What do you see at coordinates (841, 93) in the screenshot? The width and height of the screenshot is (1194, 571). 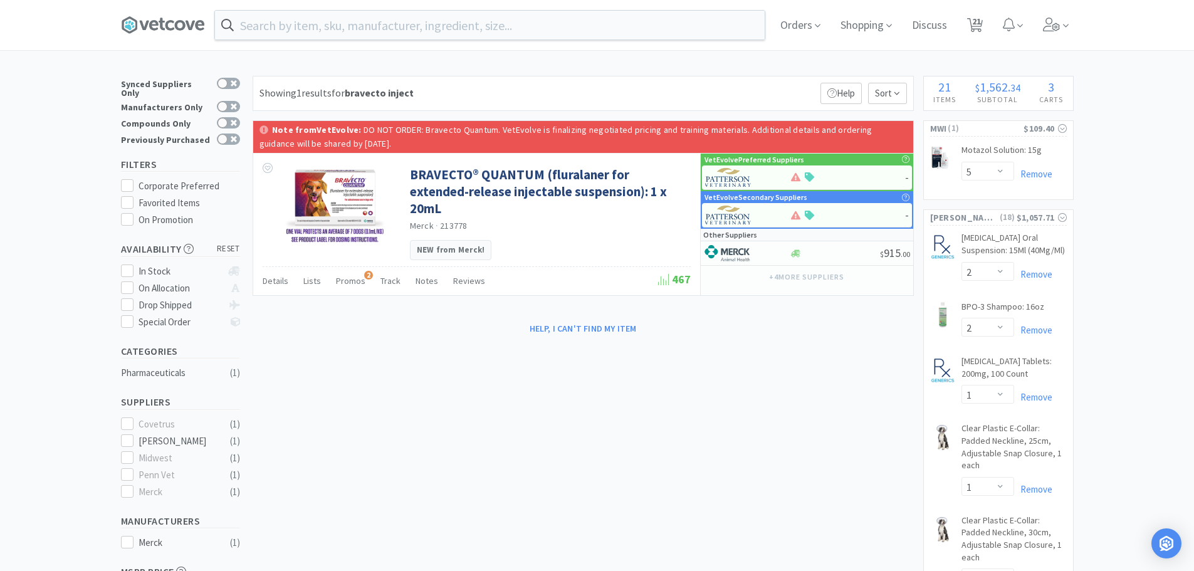 I see `p: Help` at bounding box center [841, 93].